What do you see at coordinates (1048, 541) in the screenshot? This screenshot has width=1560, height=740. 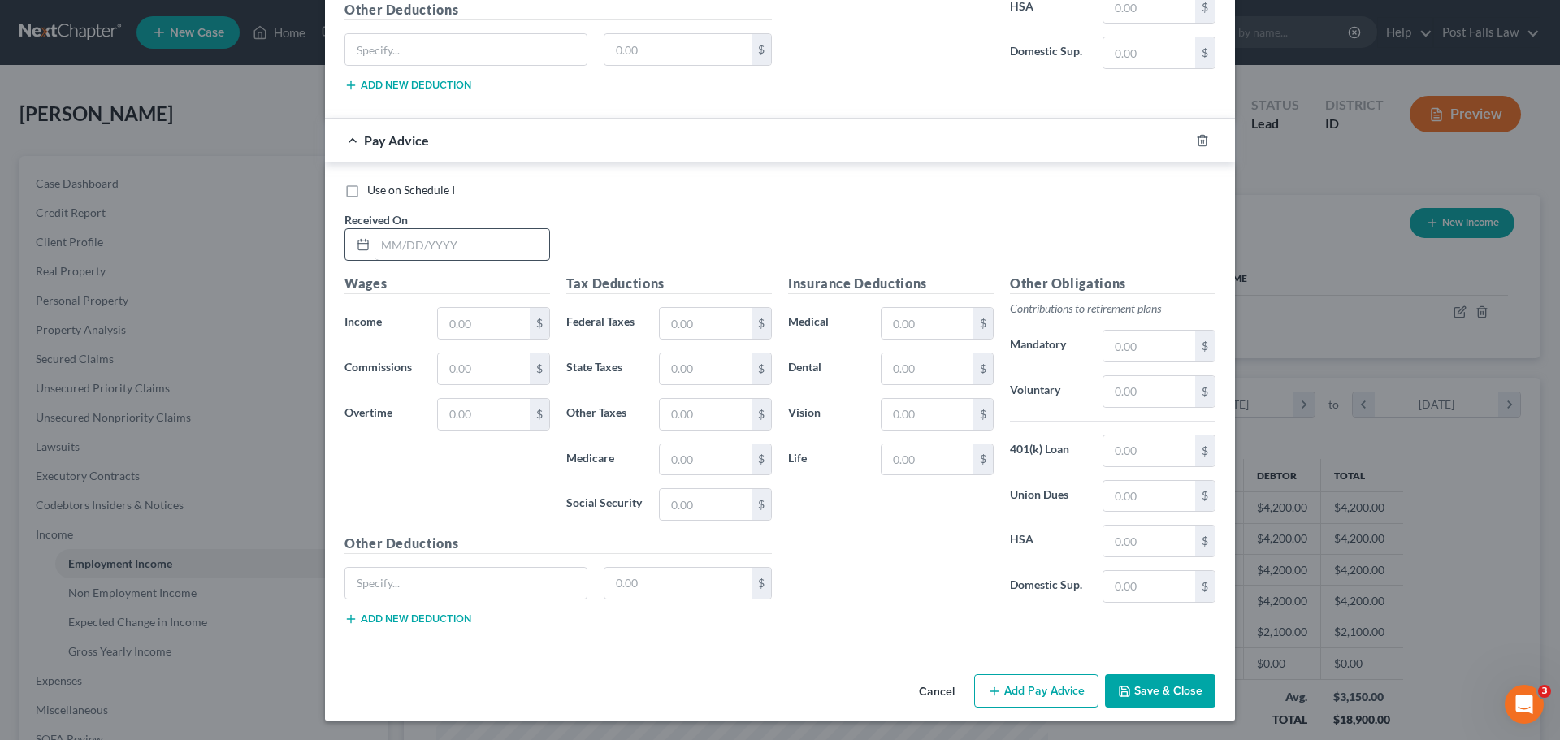 I see `label: HSA` at bounding box center [1048, 541].